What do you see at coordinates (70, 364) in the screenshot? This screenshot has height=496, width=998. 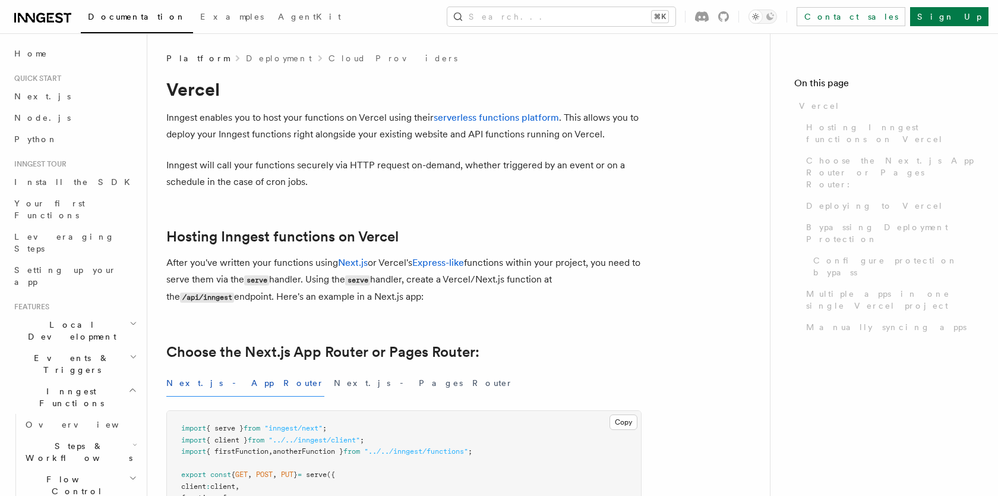 I see `span: Events & Triggers` at bounding box center [70, 364].